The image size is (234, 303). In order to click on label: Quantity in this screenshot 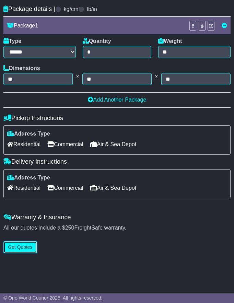, I will do `click(97, 41)`.